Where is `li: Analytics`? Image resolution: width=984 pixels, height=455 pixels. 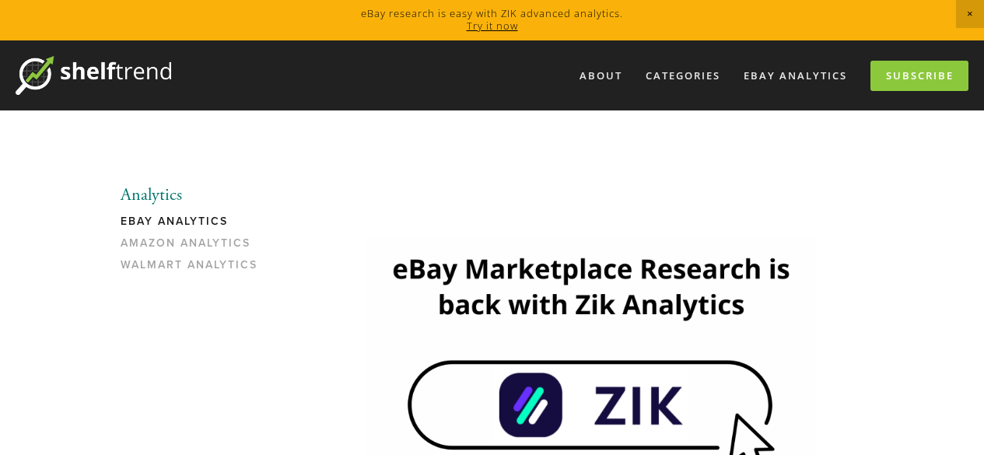 li: Analytics is located at coordinates (195, 195).